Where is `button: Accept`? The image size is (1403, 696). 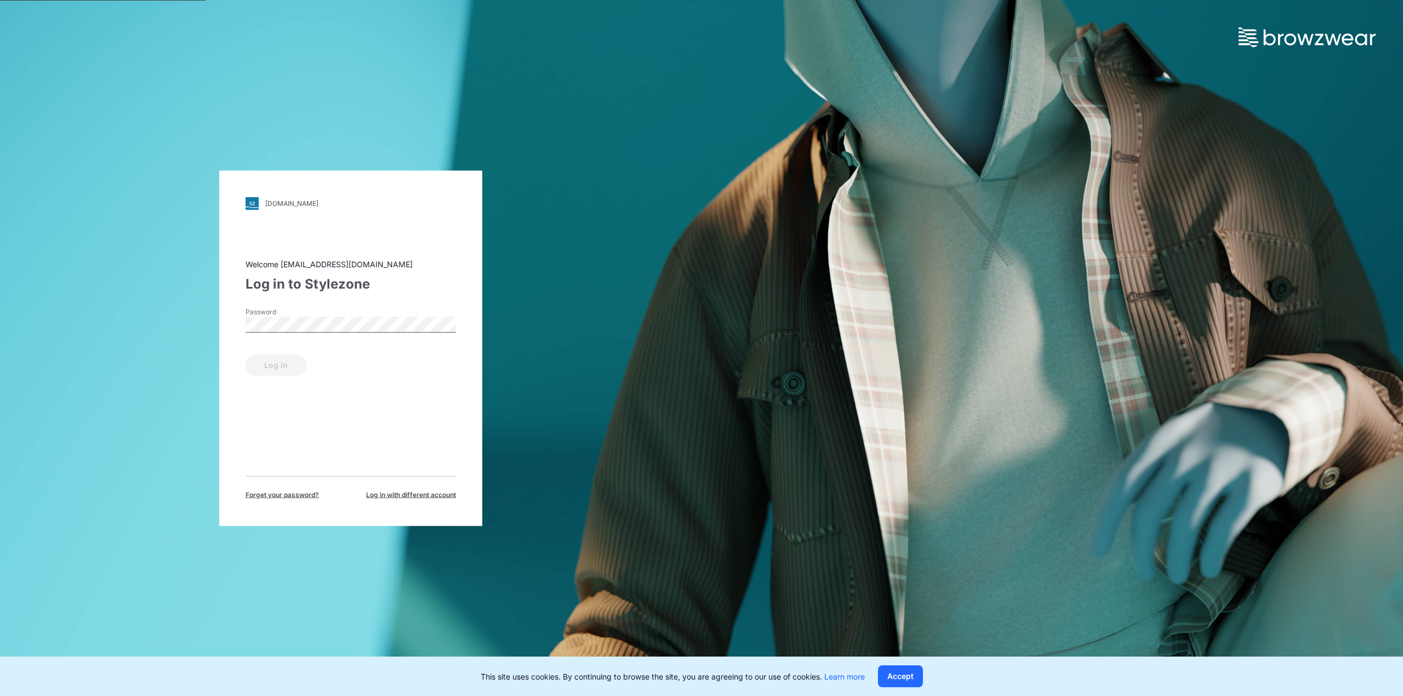
button: Accept is located at coordinates (900, 677).